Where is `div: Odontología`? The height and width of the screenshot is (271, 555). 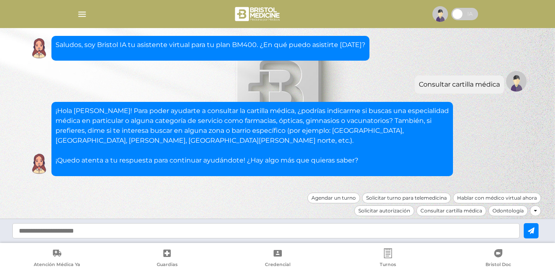
div: Odontología is located at coordinates (509, 210).